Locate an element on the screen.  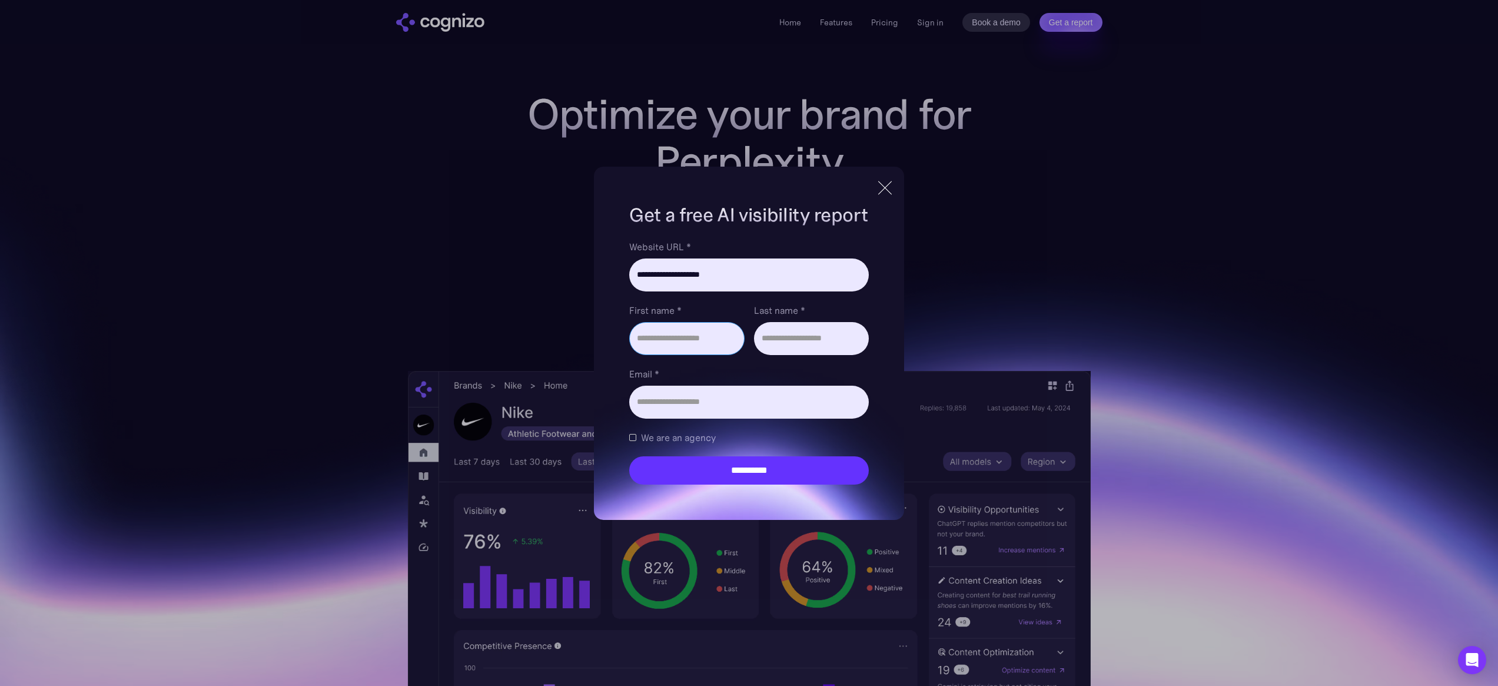
span: We are an agency is located at coordinates (678, 437).